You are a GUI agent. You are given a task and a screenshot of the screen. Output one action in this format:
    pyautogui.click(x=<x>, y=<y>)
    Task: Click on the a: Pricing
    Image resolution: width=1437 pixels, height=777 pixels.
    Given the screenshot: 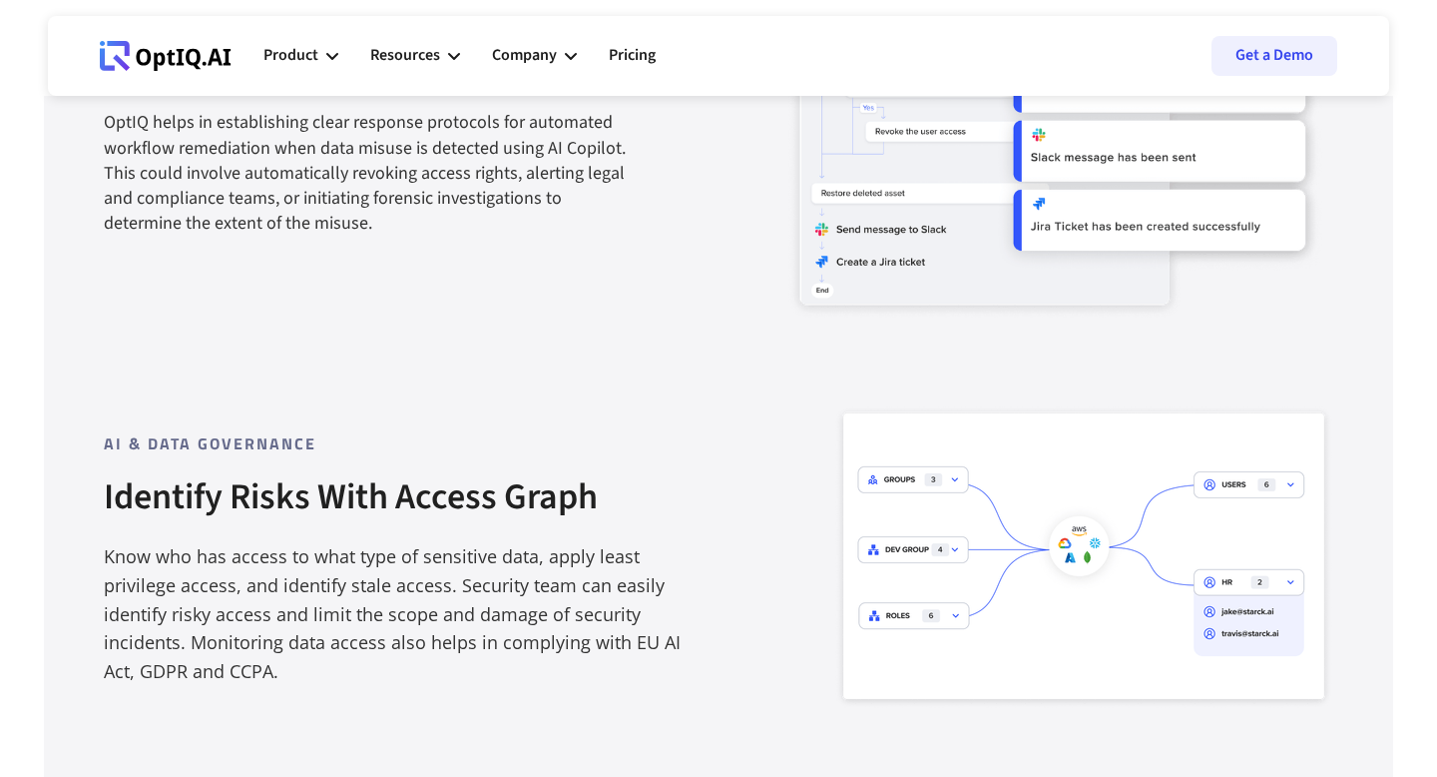 What is the action you would take?
    pyautogui.click(x=632, y=56)
    